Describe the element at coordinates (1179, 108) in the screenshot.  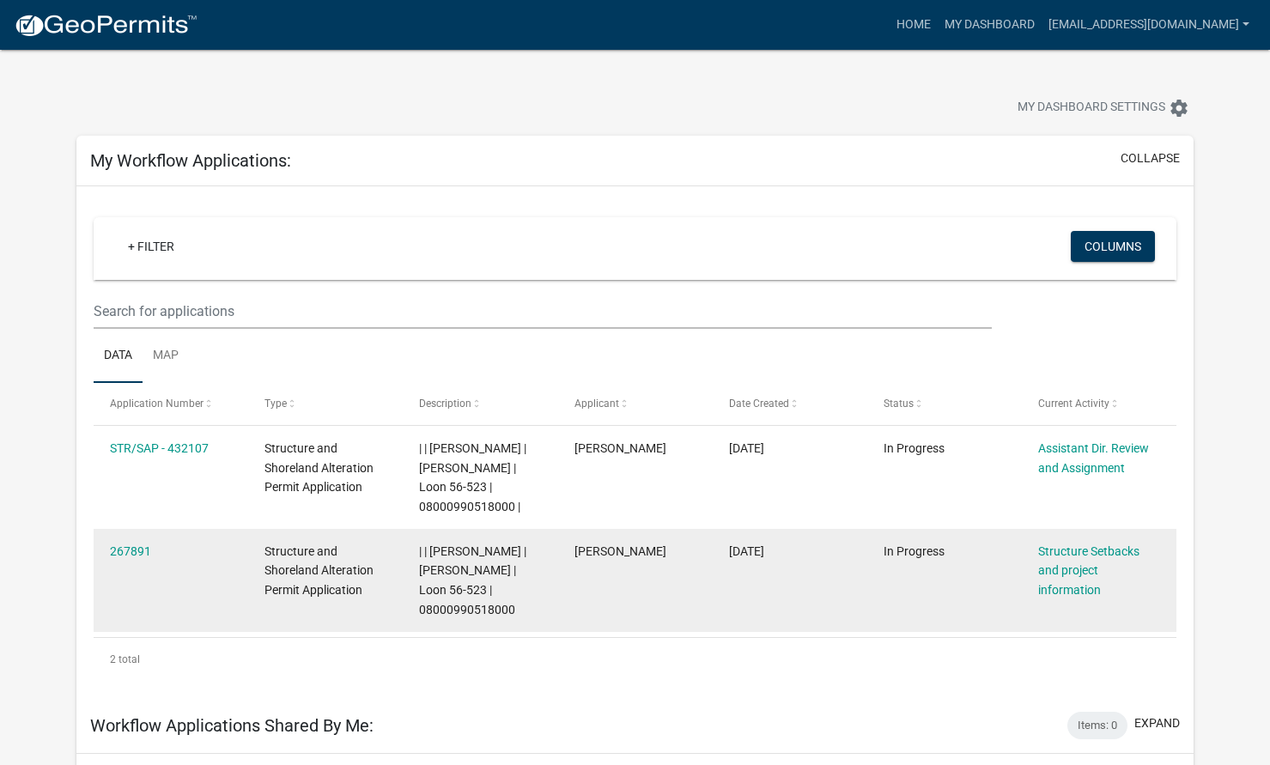
I see `i: settings` at that location.